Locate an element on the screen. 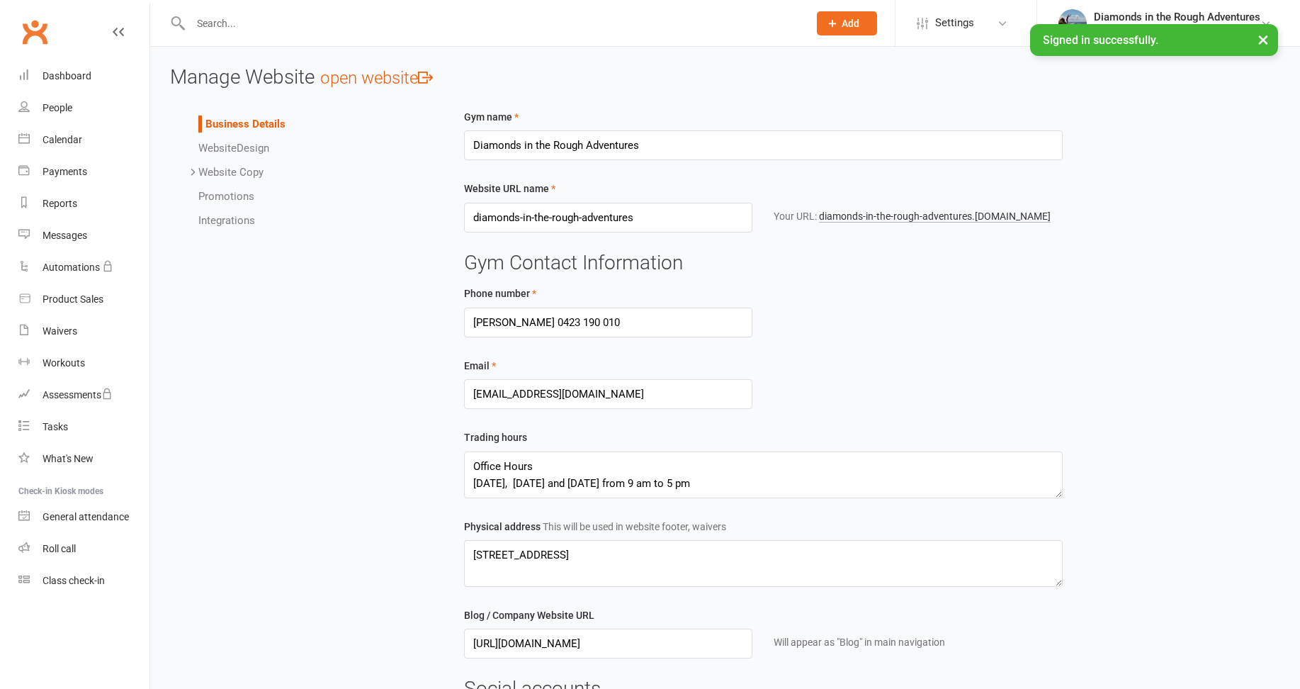  label: Physical address is located at coordinates (595, 526).